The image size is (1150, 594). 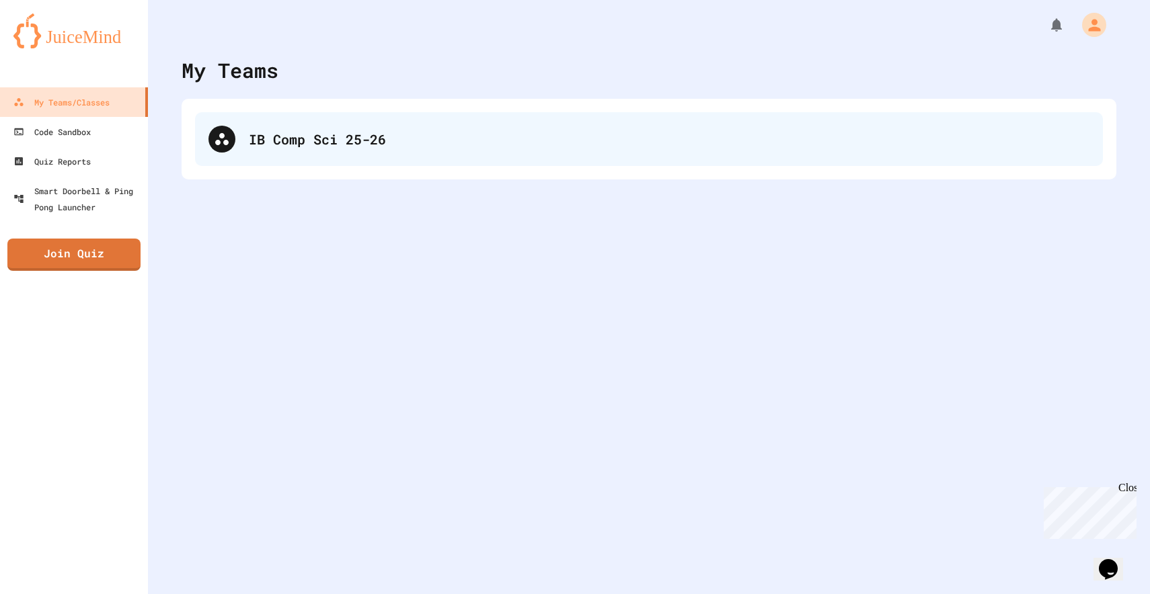 I want to click on div: Smart Doorbell & Ping Pong Launcher, so click(x=78, y=199).